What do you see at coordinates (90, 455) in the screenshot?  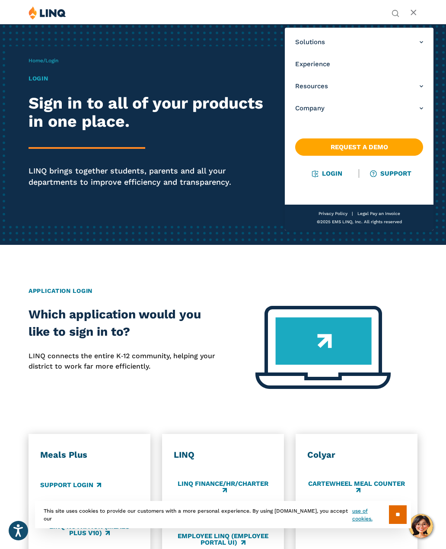 I see `h3: Meals Plus` at bounding box center [90, 455].